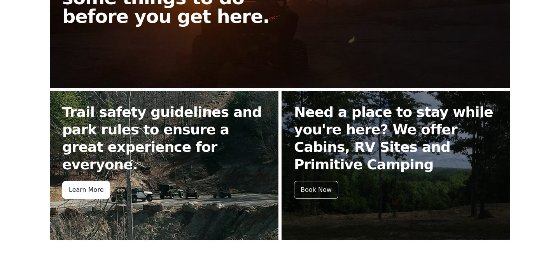  What do you see at coordinates (164, 138) in the screenshot?
I see `h2: Trail safety guidelines and park rules to ensure a great experience for everyone.` at bounding box center [164, 138].